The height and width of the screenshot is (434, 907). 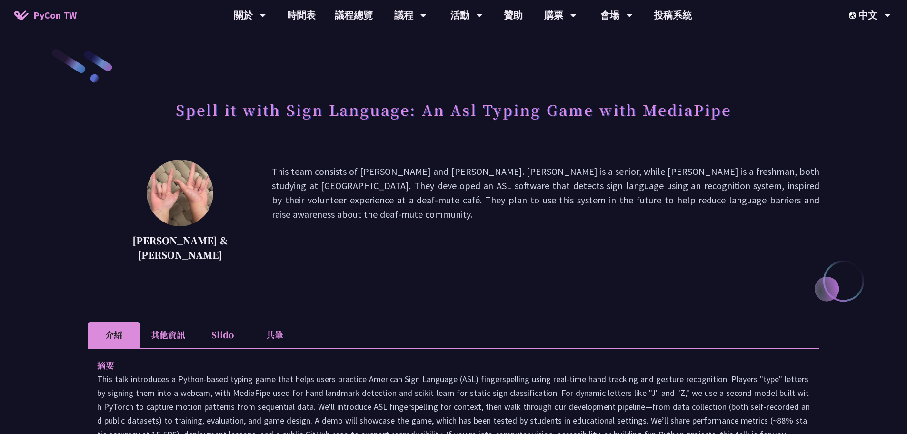 I want to click on img: Home icon of PyCon TW 2025, so click(x=21, y=15).